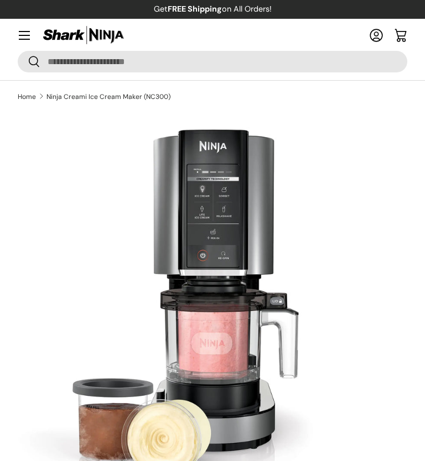  Describe the element at coordinates (108, 97) in the screenshot. I see `a: Ninja Creami Ice Cream Maker (NC300)` at that location.